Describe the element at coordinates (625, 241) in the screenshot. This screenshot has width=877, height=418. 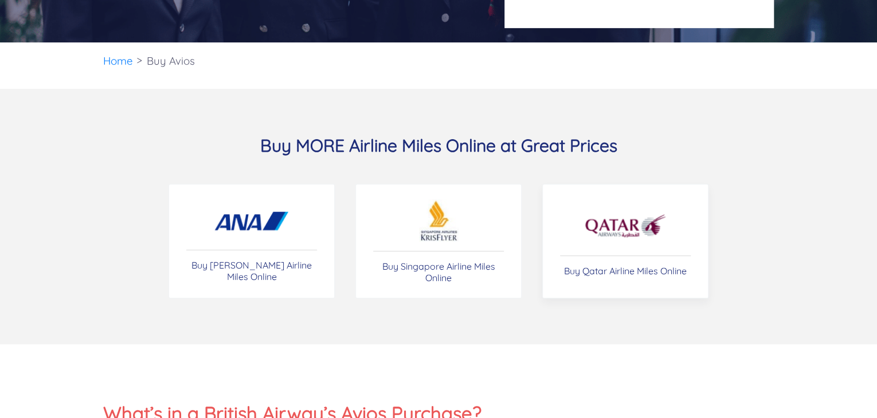
I see `a: Buy Qatar Airline Miles Online` at that location.